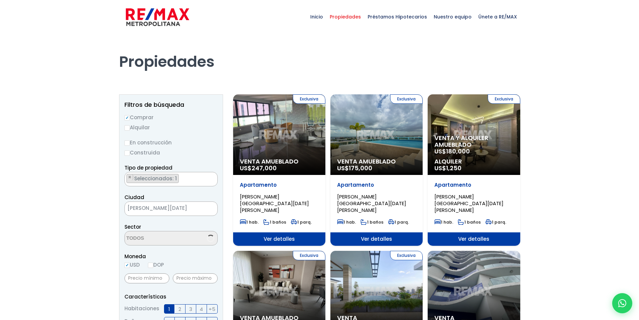  What do you see at coordinates (453, 17) in the screenshot?
I see `span: Nuestro equipo` at bounding box center [453, 17].